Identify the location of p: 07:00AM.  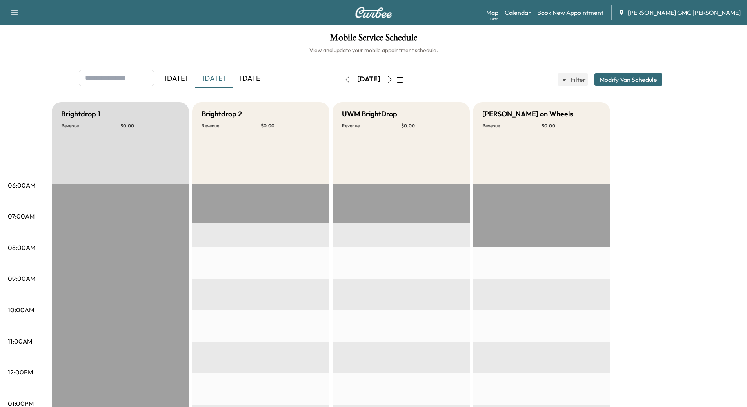
(21, 216).